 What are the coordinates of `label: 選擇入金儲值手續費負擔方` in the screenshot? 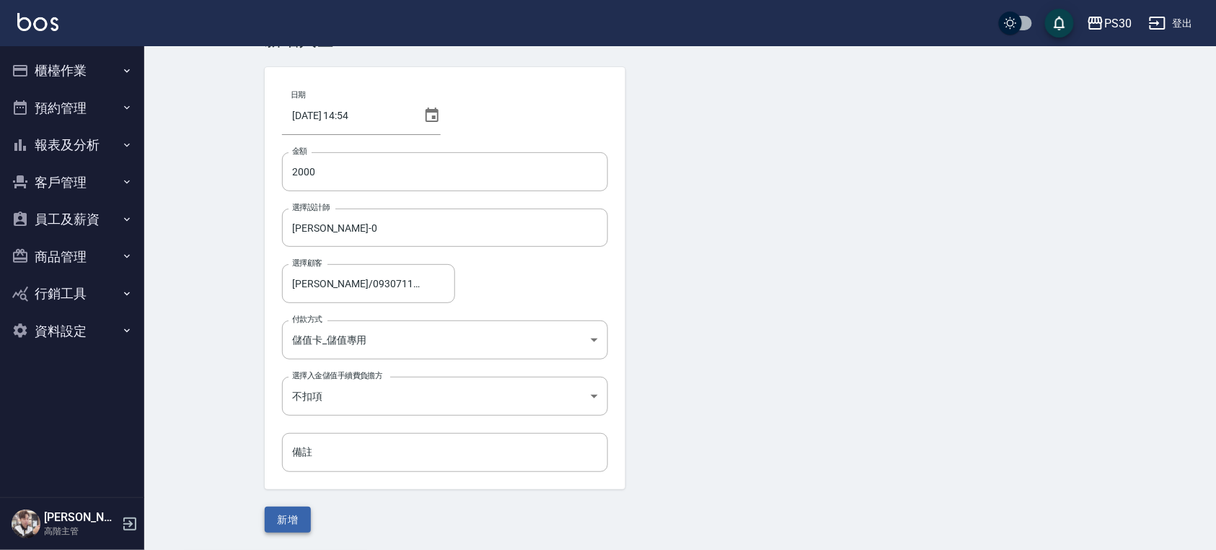 It's located at (338, 375).